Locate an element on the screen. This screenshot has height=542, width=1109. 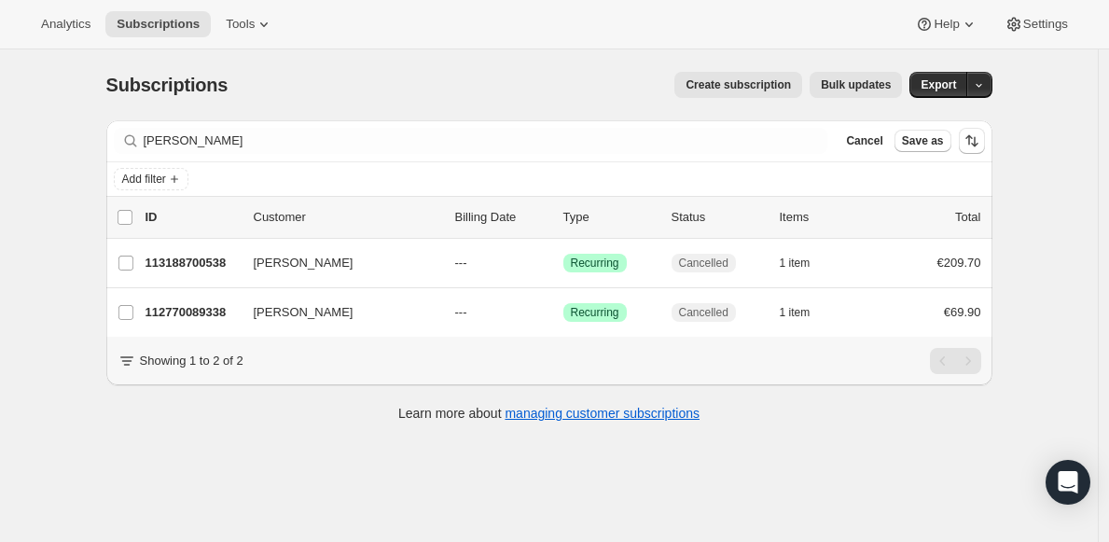
button: Sort the results is located at coordinates (972, 141).